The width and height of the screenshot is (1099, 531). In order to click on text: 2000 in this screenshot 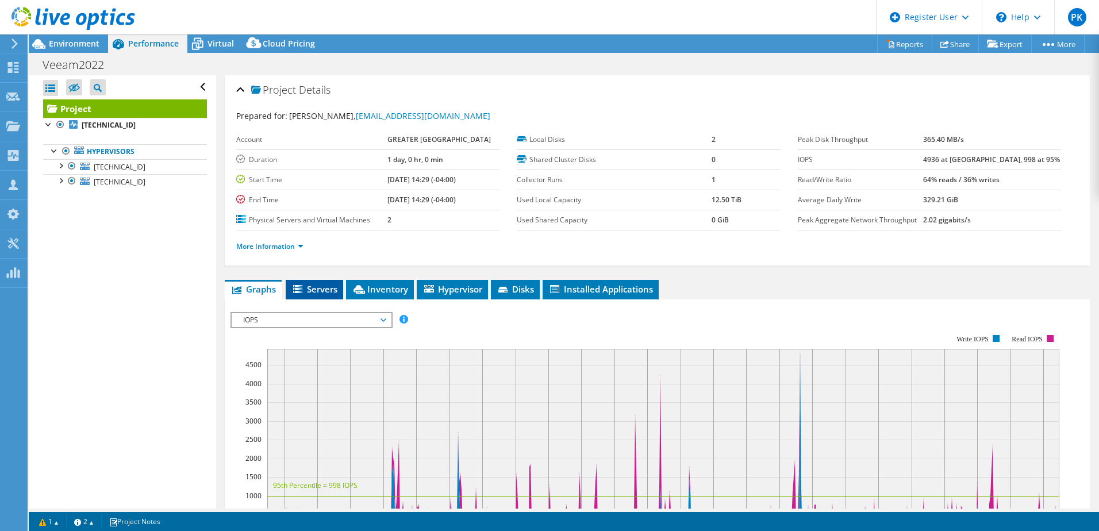, I will do `click(254, 458)`.